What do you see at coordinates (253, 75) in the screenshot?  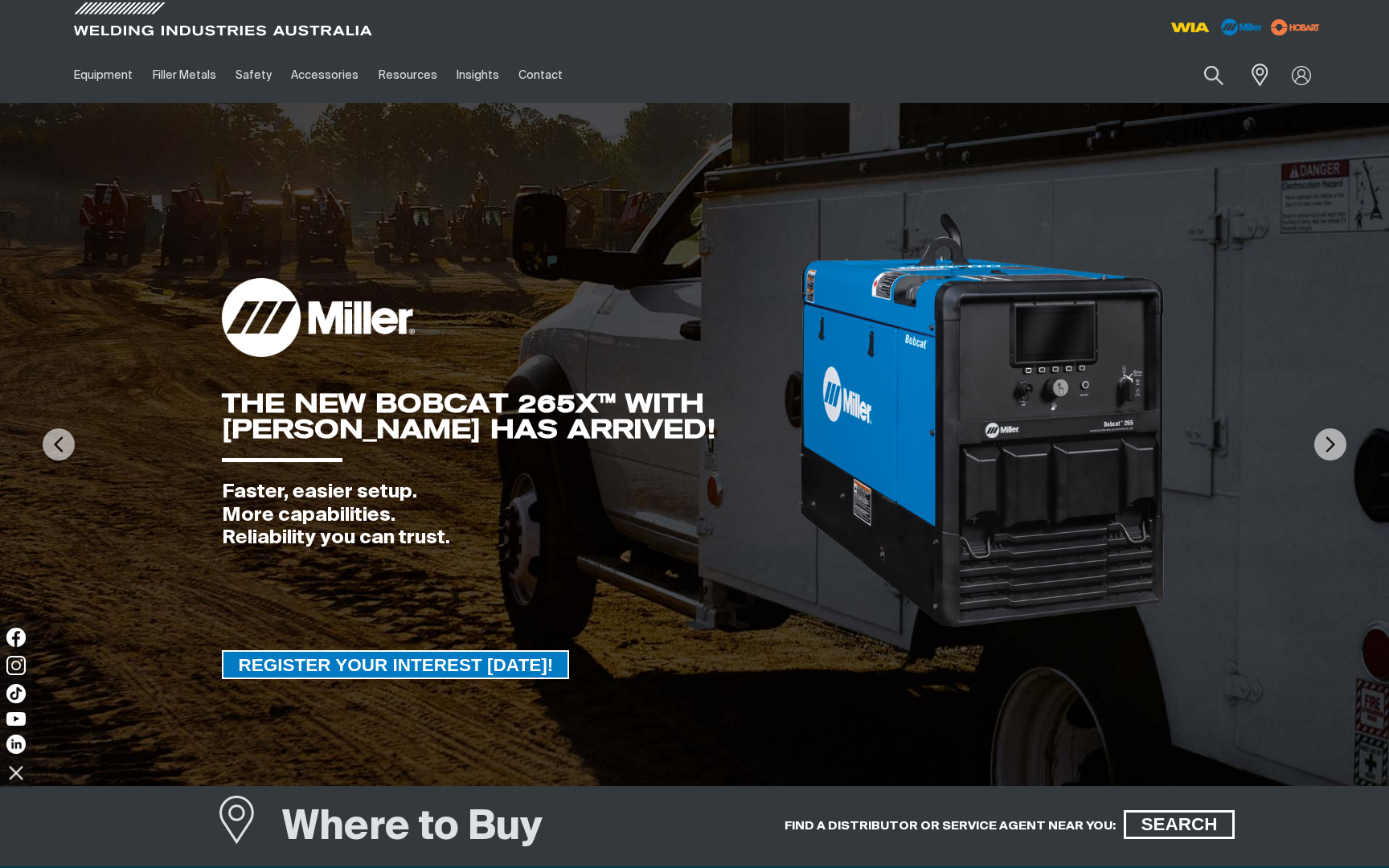 I see `a: Safety` at bounding box center [253, 75].